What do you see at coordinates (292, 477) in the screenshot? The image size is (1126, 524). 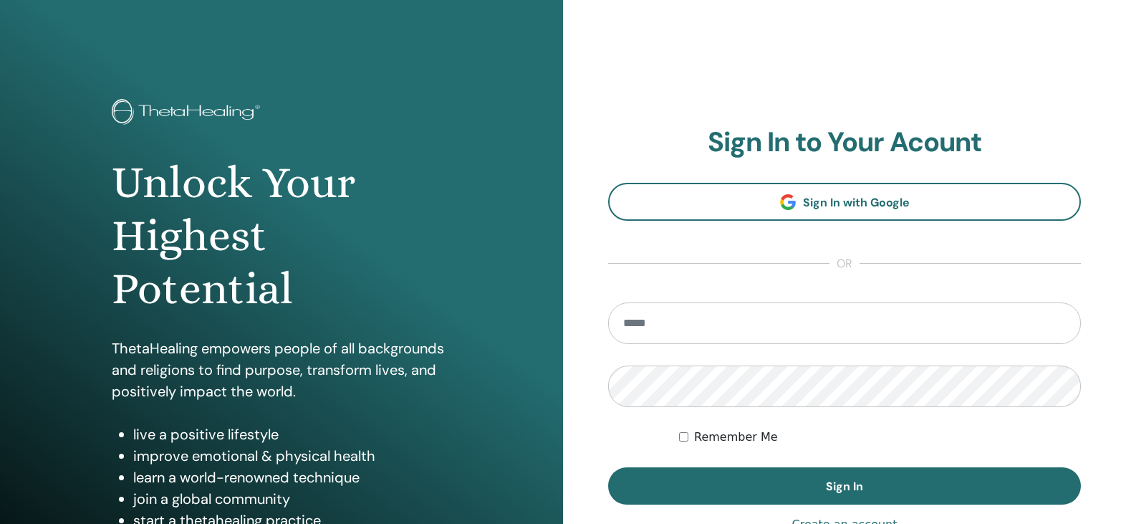 I see `li: learn a world-renowned technique` at bounding box center [292, 477].